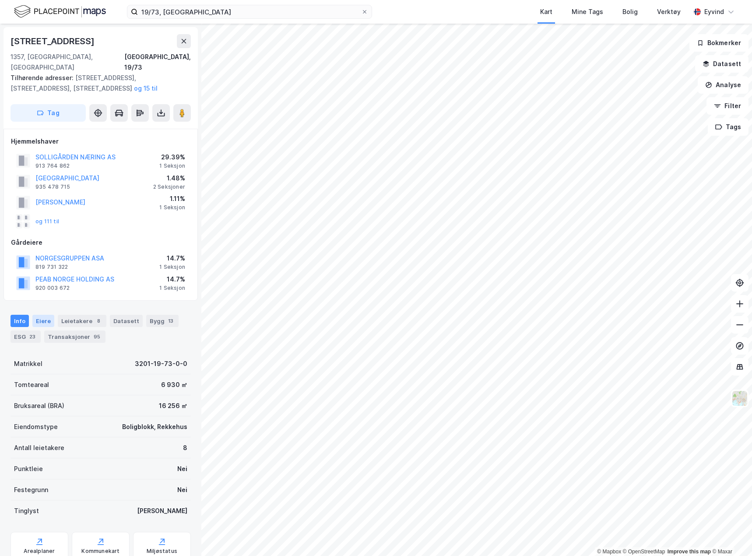  What do you see at coordinates (630, 12) in the screenshot?
I see `div: Bolig` at bounding box center [630, 12].